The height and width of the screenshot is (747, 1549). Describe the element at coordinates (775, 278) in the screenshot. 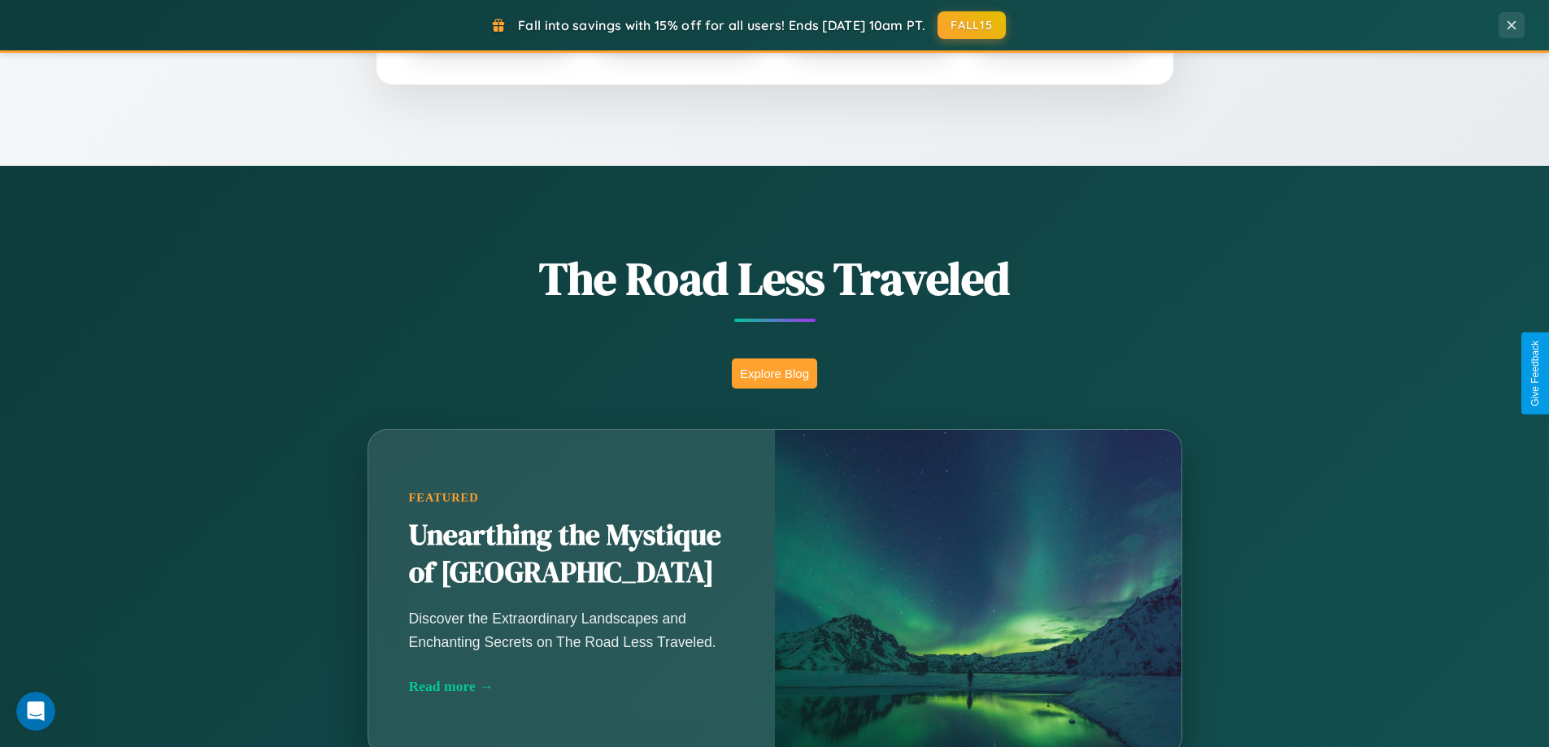

I see `h1: The Road Less Traveled` at that location.